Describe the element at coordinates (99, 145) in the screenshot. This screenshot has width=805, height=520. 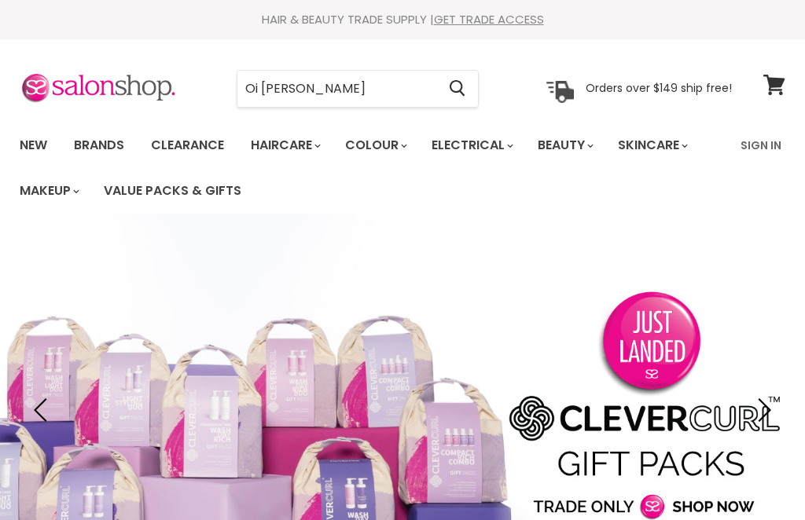
I see `a: Brands` at that location.